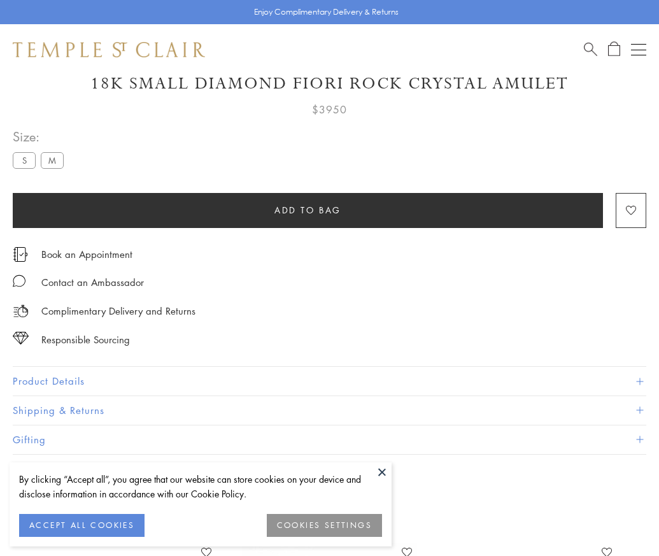  Describe the element at coordinates (590, 49) in the screenshot. I see `a: Search` at that location.